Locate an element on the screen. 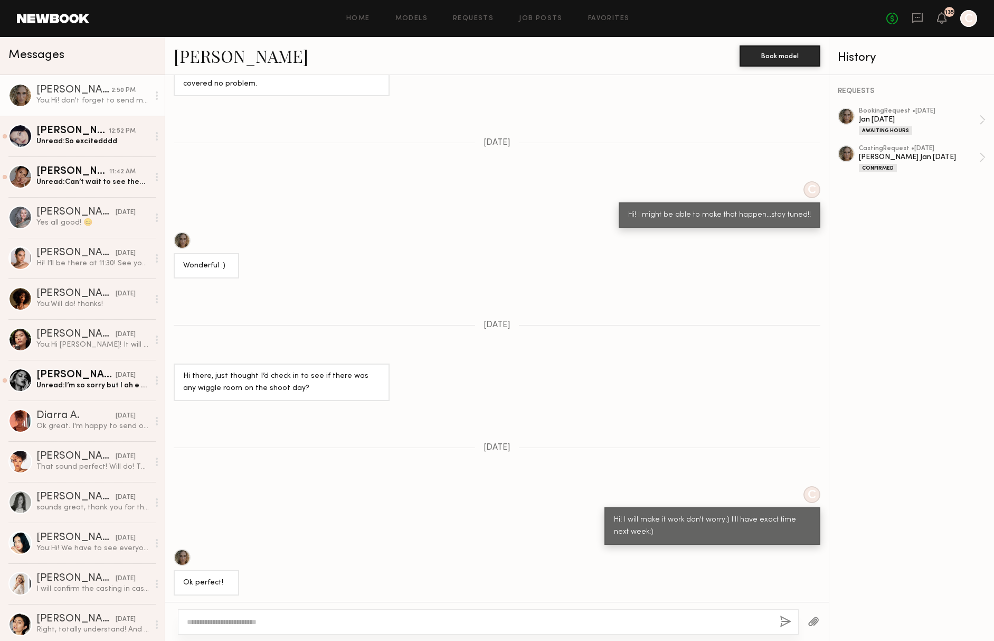 This screenshot has width=994, height=641. a: C is located at coordinates (969, 18).